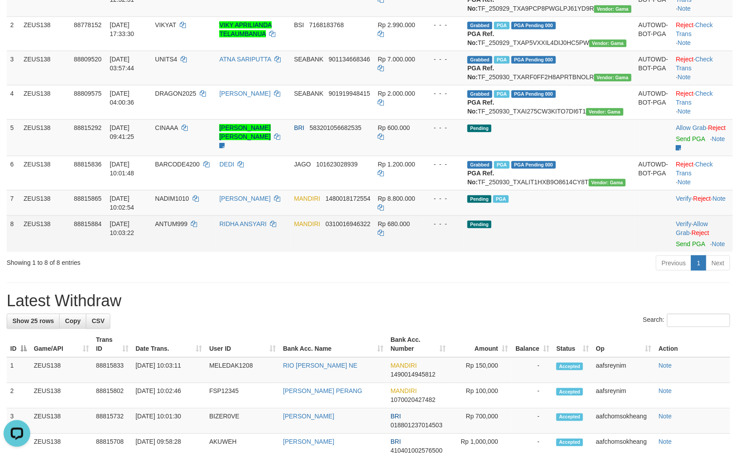 The image size is (737, 454). What do you see at coordinates (33, 321) in the screenshot?
I see `span: Show 25 rows` at bounding box center [33, 321].